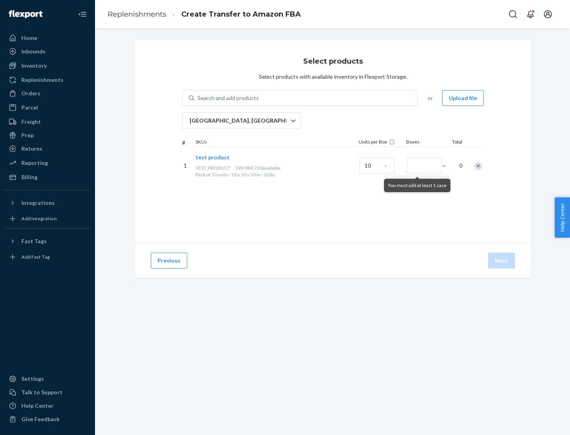  I want to click on div: Fast Tags, so click(34, 241).